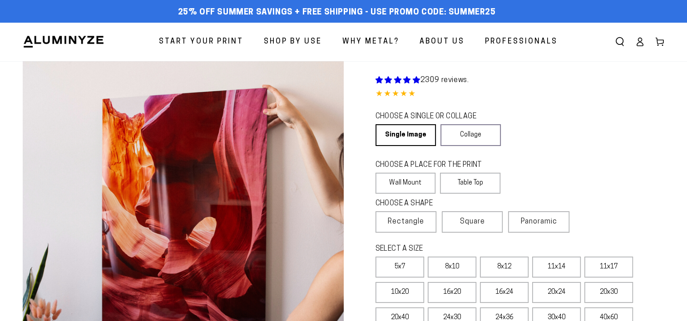 The width and height of the screenshot is (687, 321). What do you see at coordinates (293, 42) in the screenshot?
I see `span: Shop By Use` at bounding box center [293, 42].